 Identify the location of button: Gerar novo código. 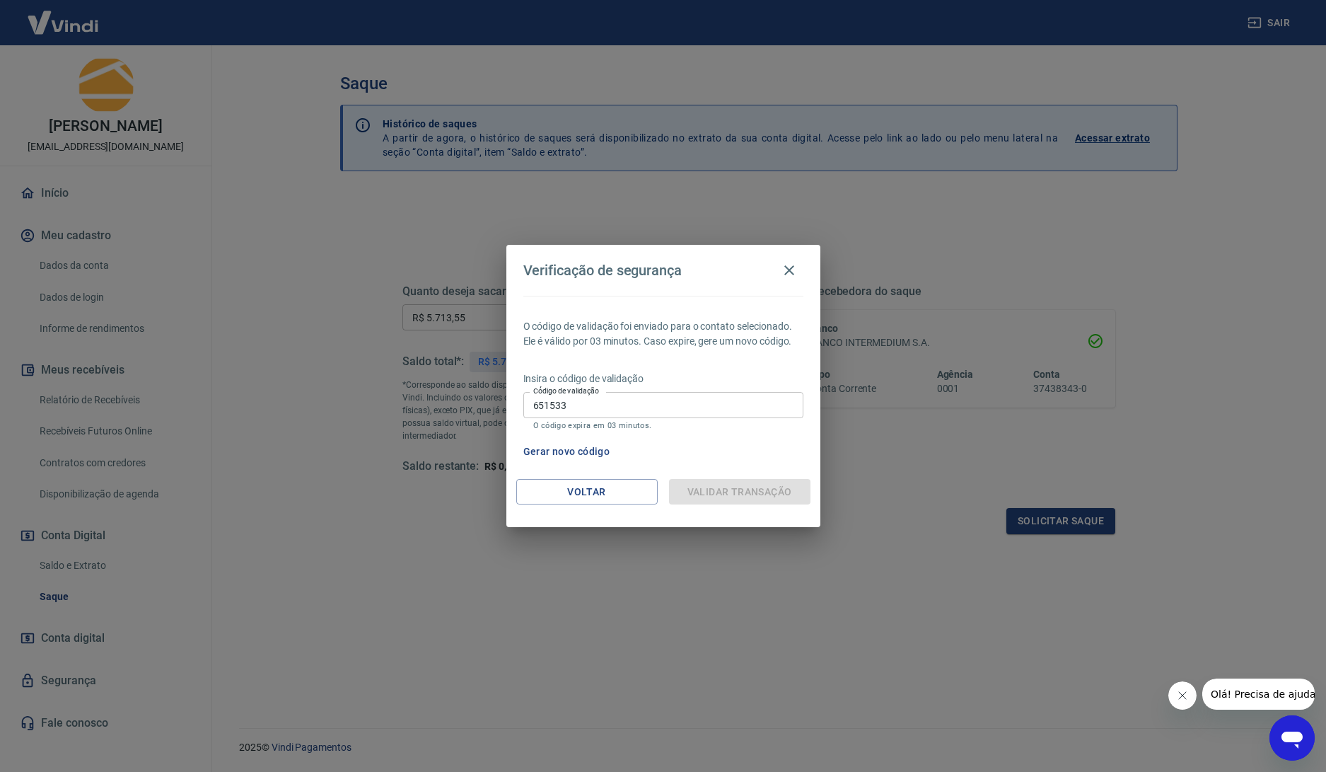
(567, 451).